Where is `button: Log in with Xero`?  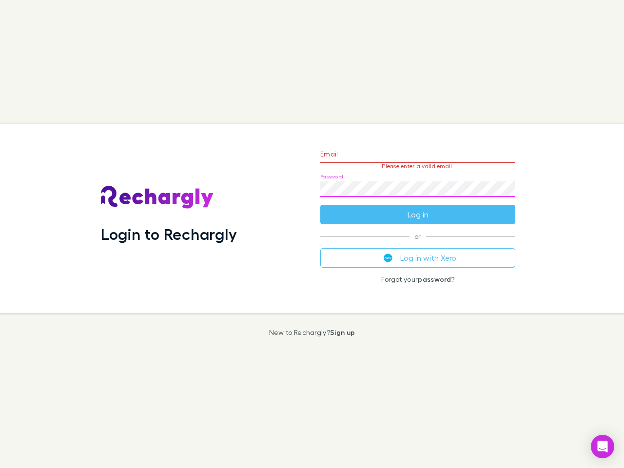 button: Log in with Xero is located at coordinates (418, 258).